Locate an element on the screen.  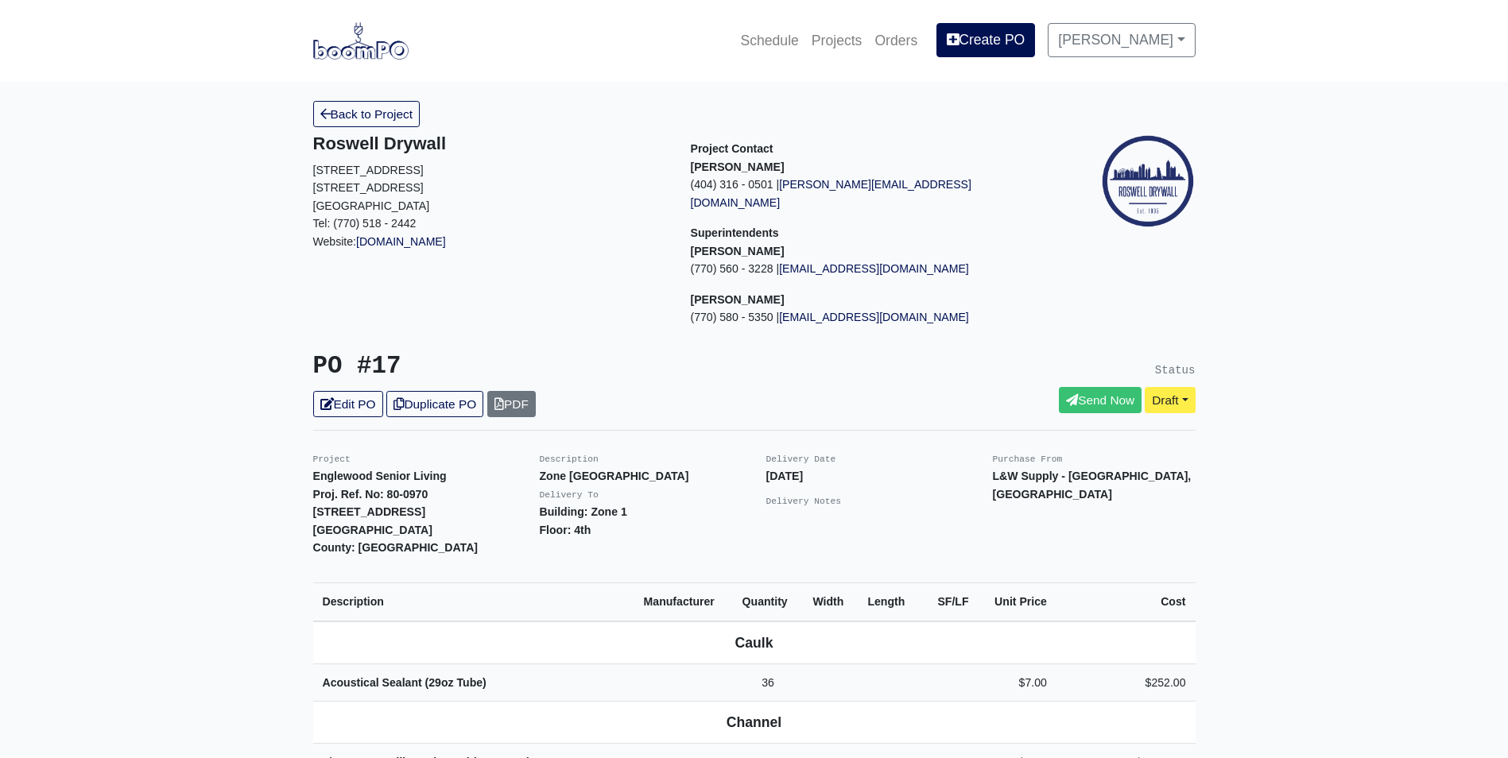
small: Description is located at coordinates (569, 459).